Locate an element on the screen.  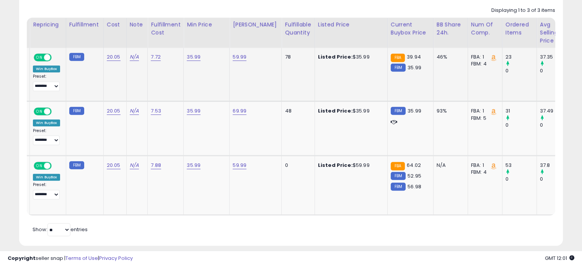
a: Privacy Policy is located at coordinates (116, 258).